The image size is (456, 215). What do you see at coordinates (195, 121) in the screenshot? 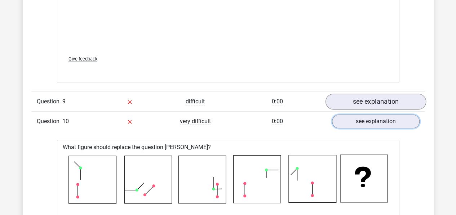
I see `span: very difficult` at bounding box center [195, 121].